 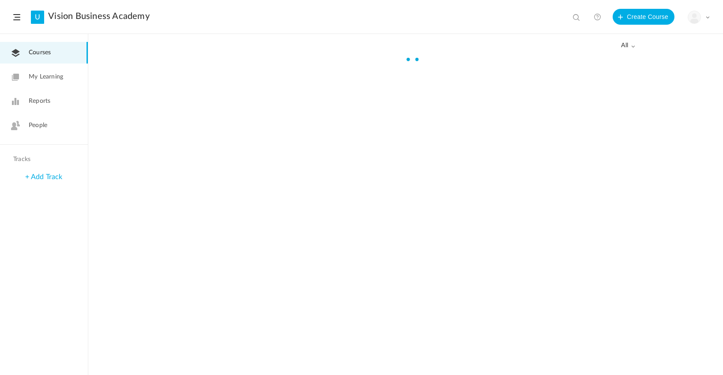 I want to click on a: U, so click(x=38, y=17).